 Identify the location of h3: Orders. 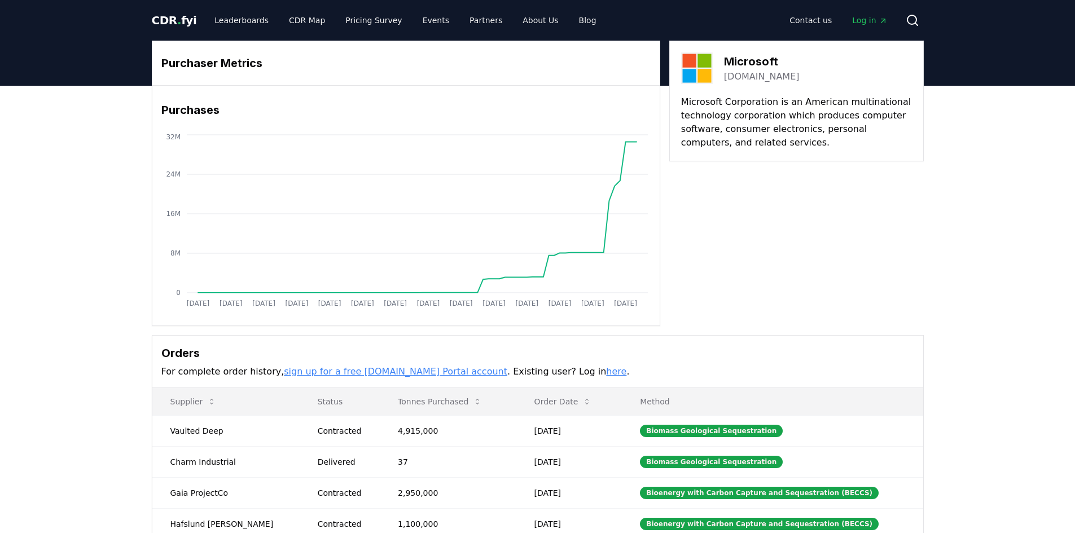
(538, 353).